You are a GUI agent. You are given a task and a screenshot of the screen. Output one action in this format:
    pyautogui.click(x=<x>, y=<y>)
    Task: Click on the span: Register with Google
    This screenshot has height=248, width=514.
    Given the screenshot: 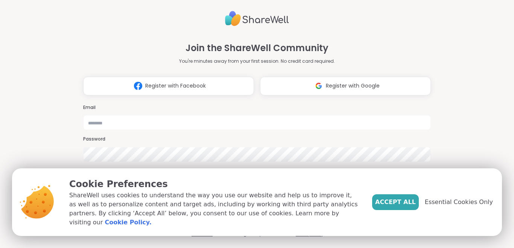 What is the action you would take?
    pyautogui.click(x=353, y=86)
    